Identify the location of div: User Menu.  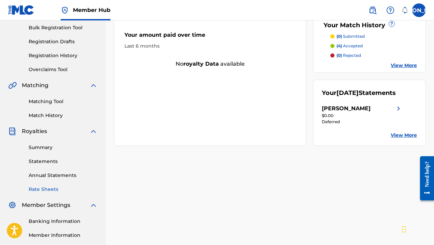
(419, 10).